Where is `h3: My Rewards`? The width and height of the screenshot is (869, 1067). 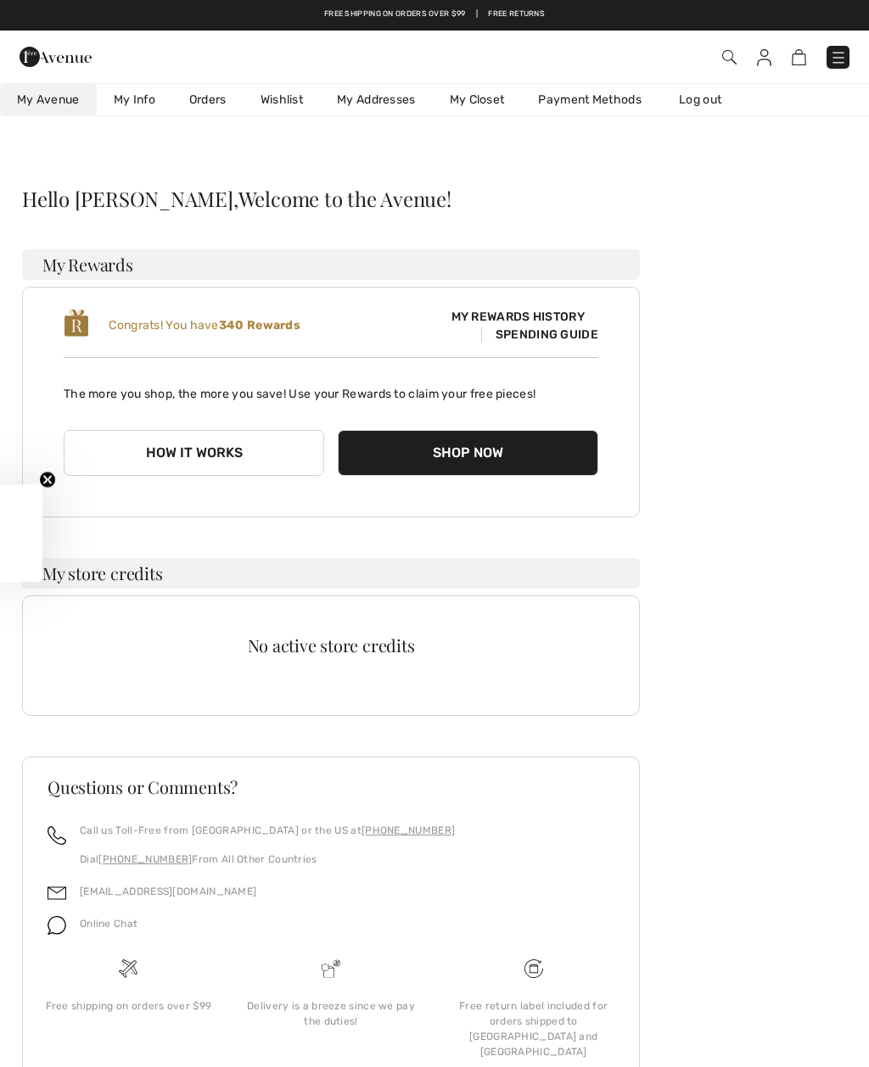
h3: My Rewards is located at coordinates (331, 265).